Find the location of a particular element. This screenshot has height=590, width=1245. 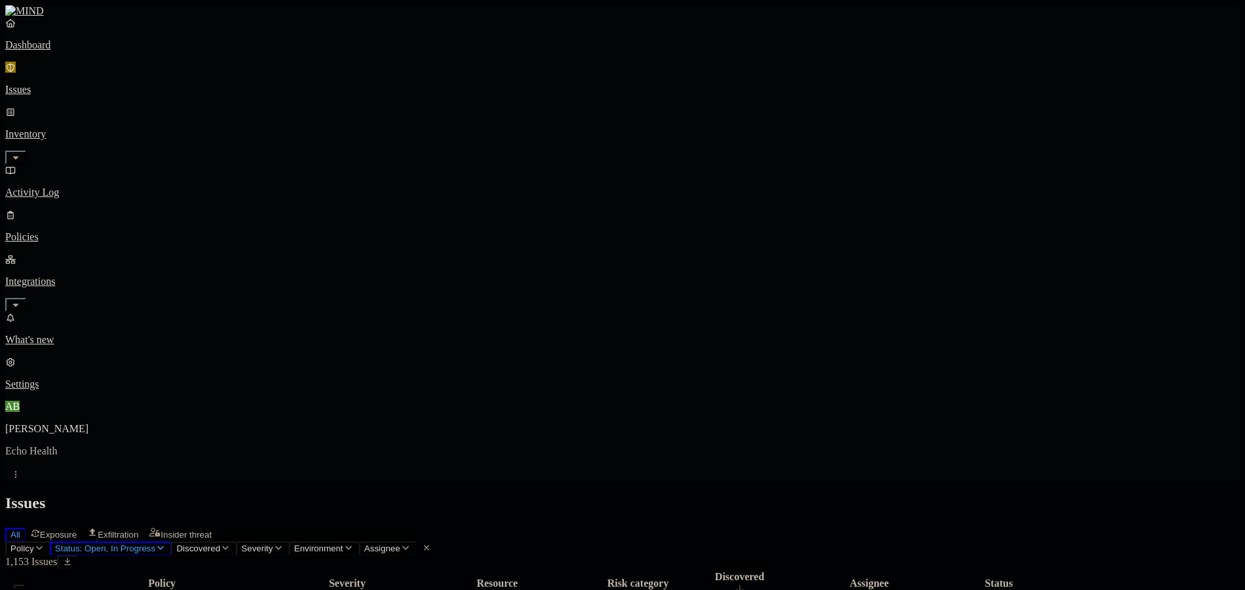

span: Status: Open, In Progress is located at coordinates (105, 548).